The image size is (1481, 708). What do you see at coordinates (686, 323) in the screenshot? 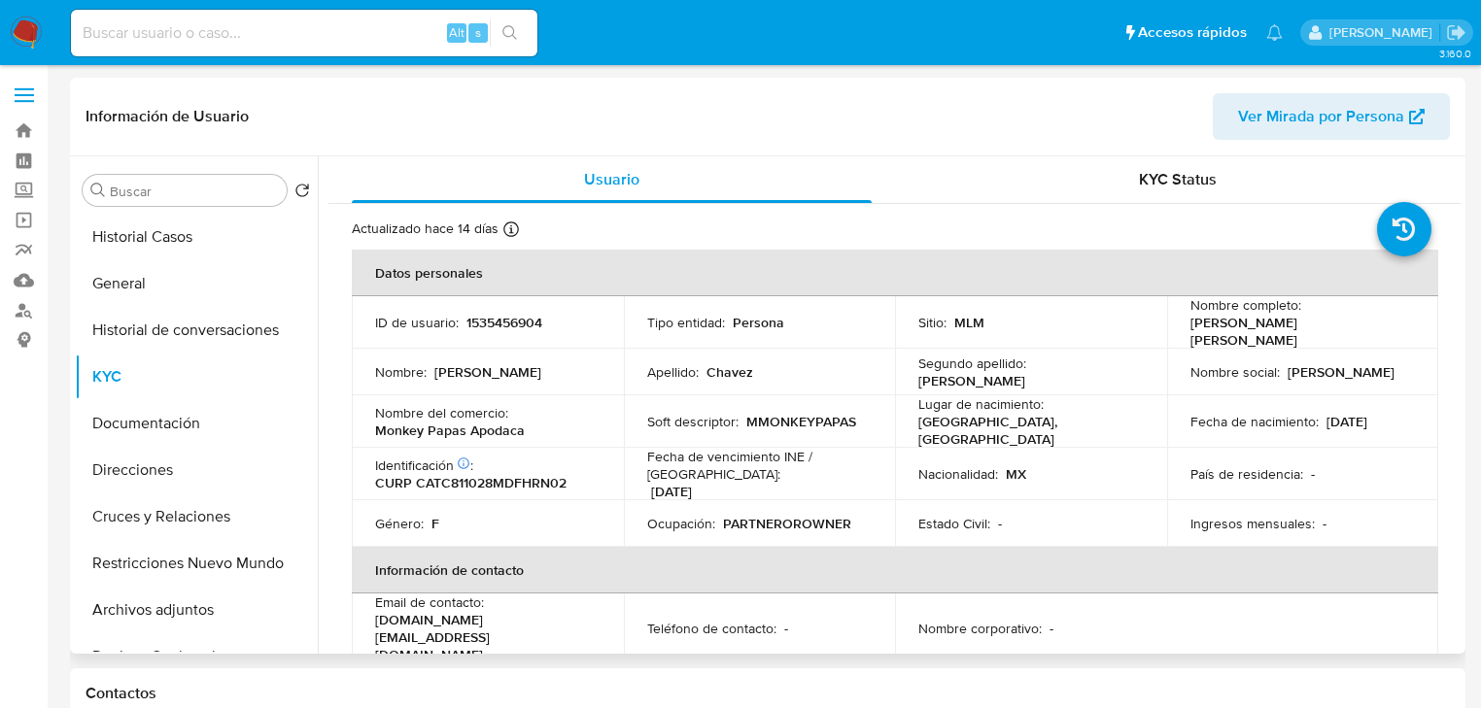
I see `p: Tipo entidad :` at bounding box center [686, 323].